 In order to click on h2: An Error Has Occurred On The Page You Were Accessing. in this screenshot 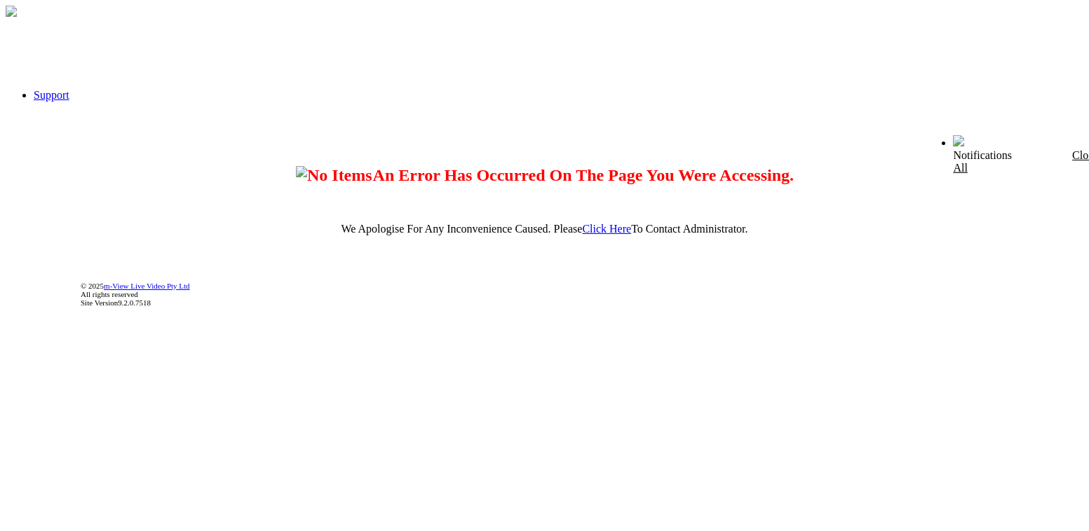, I will do `click(544, 175)`.